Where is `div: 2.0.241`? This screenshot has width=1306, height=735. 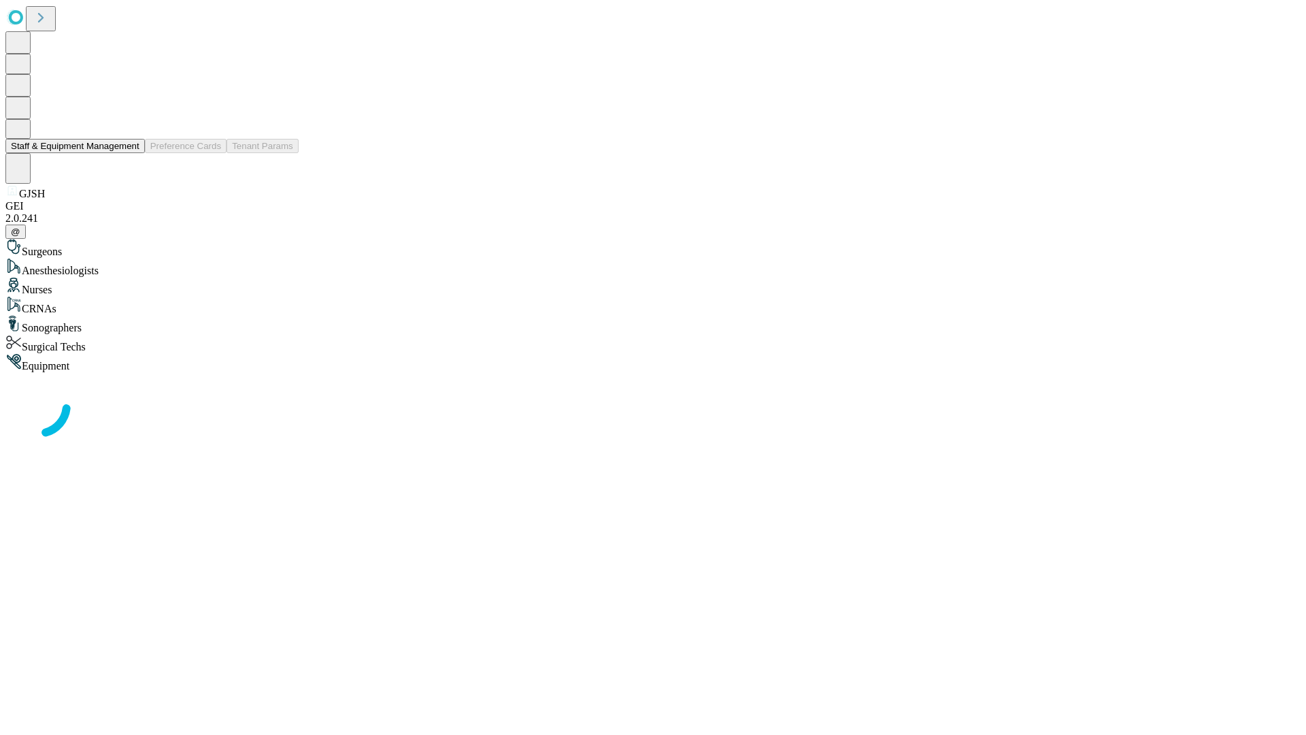
div: 2.0.241 is located at coordinates (653, 218).